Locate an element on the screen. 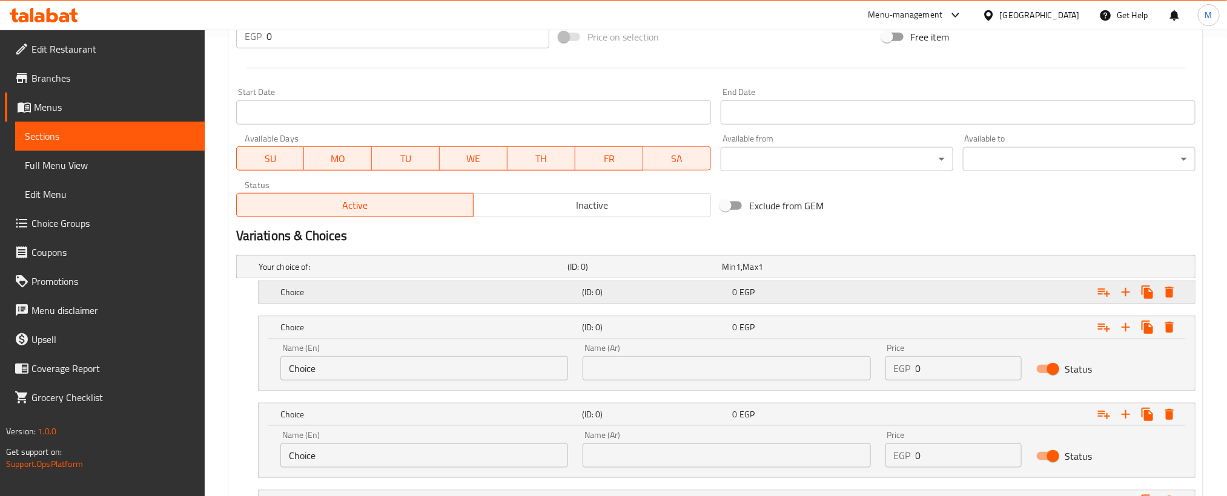 Image resolution: width=1227 pixels, height=496 pixels. button: SU is located at coordinates (270, 159).